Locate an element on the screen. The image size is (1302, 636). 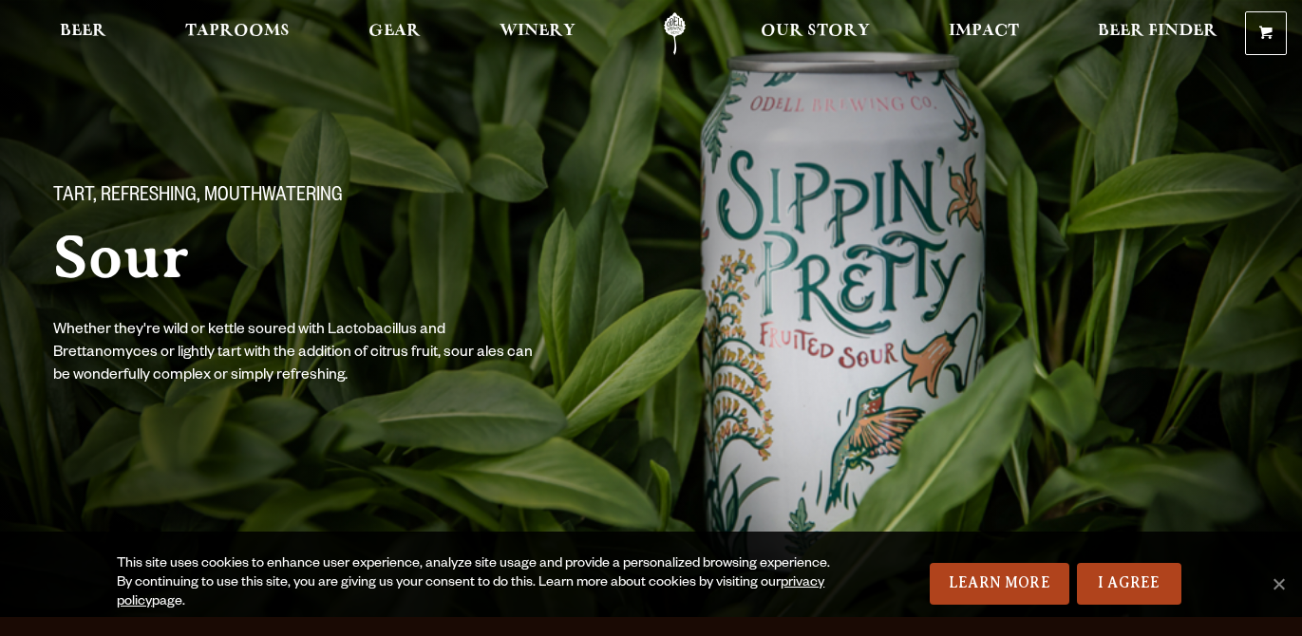
a: Impact is located at coordinates (984, 33).